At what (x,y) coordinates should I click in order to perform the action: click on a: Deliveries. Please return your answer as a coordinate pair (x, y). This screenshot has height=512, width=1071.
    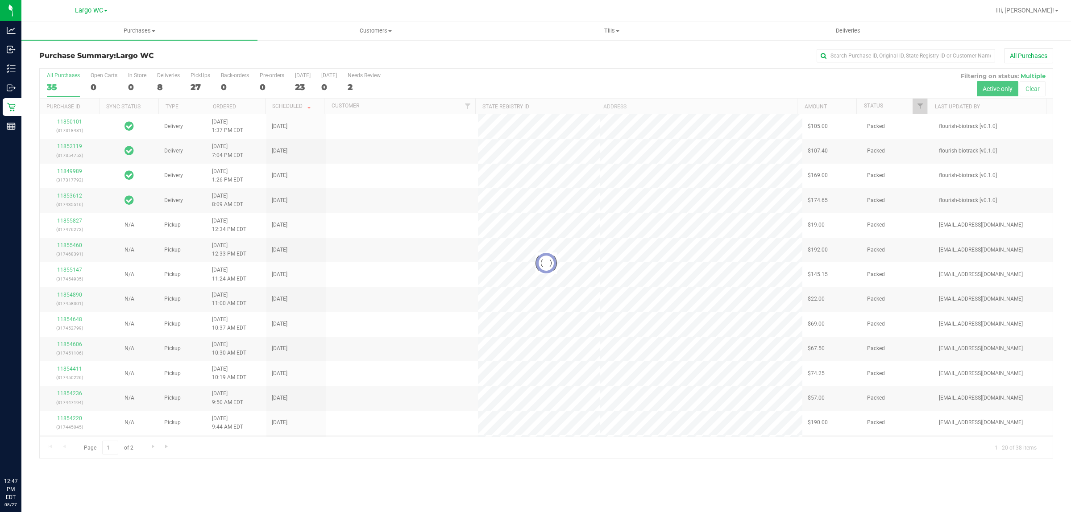
    Looking at the image, I should click on (848, 31).